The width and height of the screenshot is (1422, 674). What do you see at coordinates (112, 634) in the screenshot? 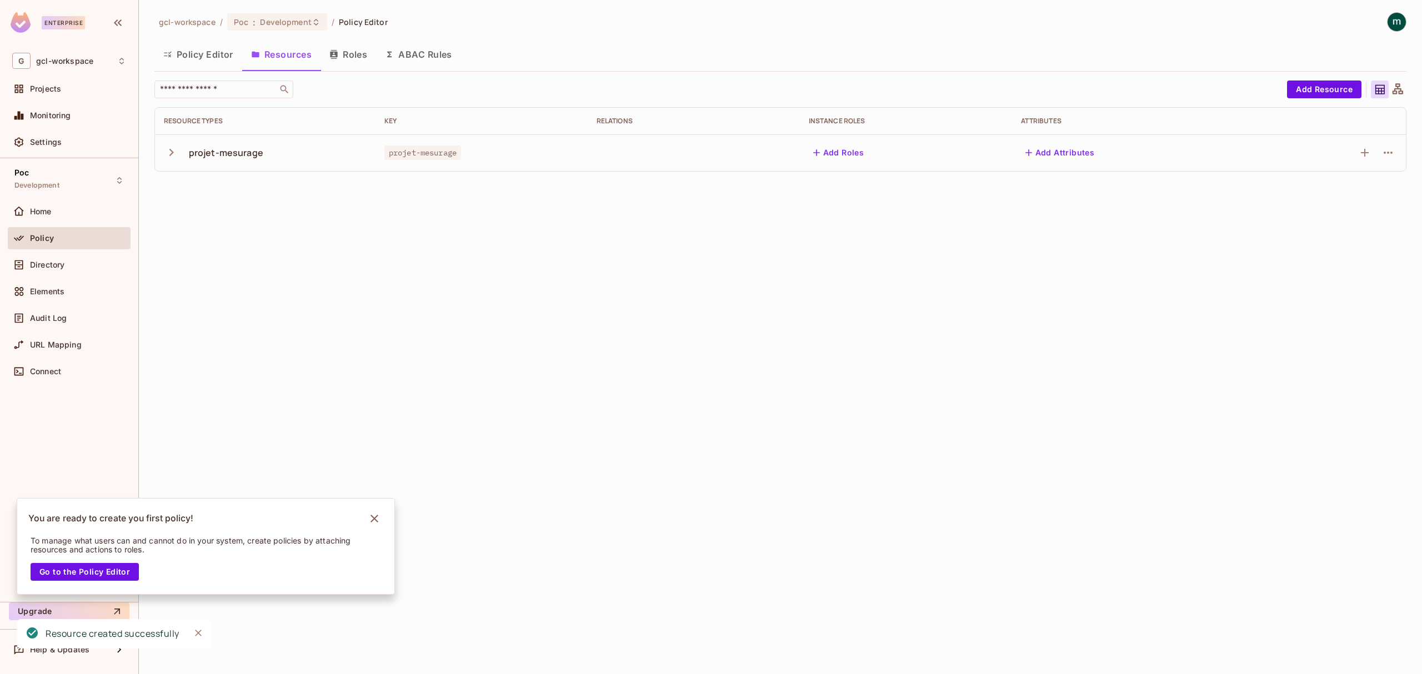
I see `div: Resource created successfully` at bounding box center [112, 634].